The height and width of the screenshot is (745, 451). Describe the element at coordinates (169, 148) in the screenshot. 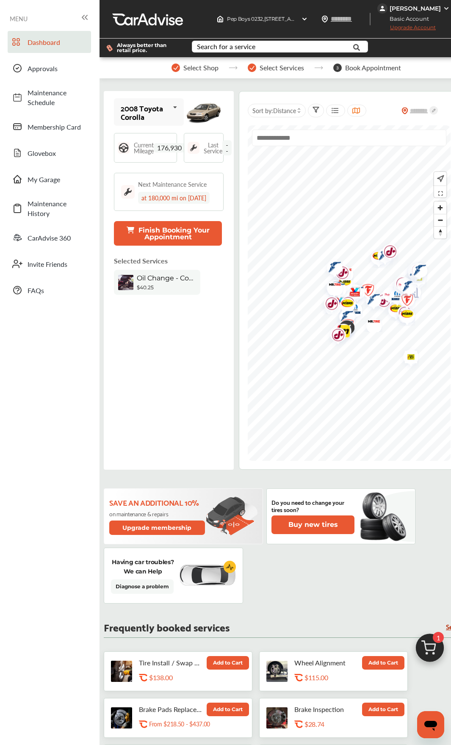

I see `span: 176,930` at that location.